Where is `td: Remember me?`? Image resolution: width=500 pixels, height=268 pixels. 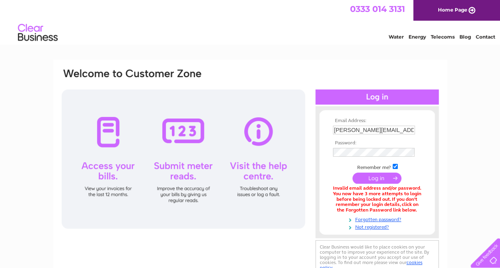 td: Remember me? is located at coordinates (377, 167).